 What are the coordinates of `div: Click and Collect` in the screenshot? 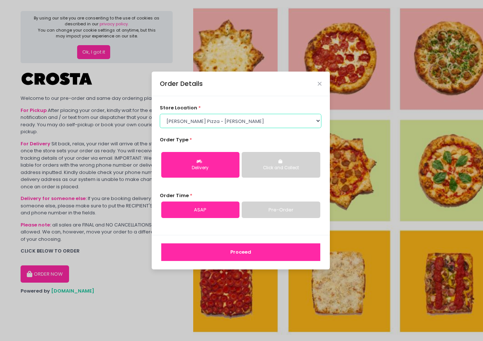 It's located at (281, 168).